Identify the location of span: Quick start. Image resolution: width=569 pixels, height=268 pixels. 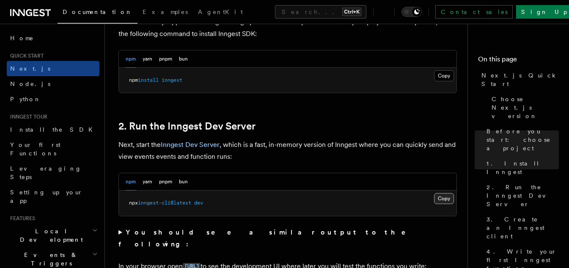
(25, 56).